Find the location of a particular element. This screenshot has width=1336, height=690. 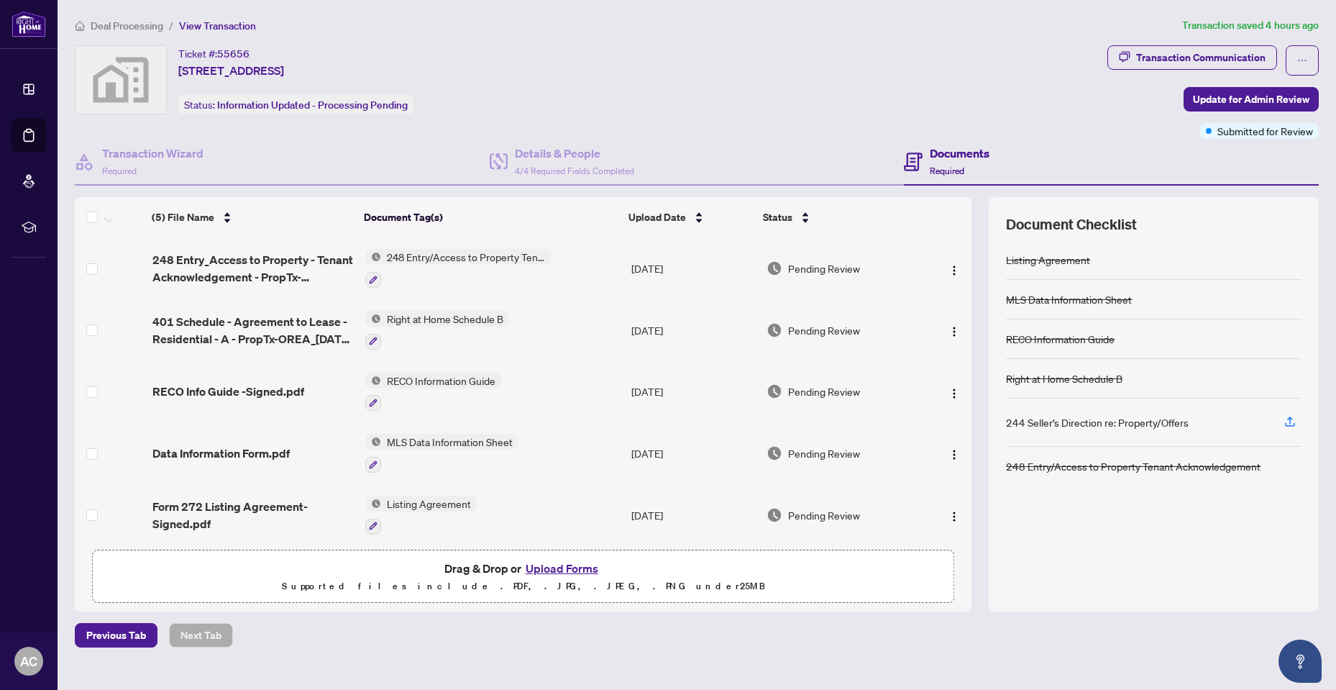

span: Status is located at coordinates (777, 217).